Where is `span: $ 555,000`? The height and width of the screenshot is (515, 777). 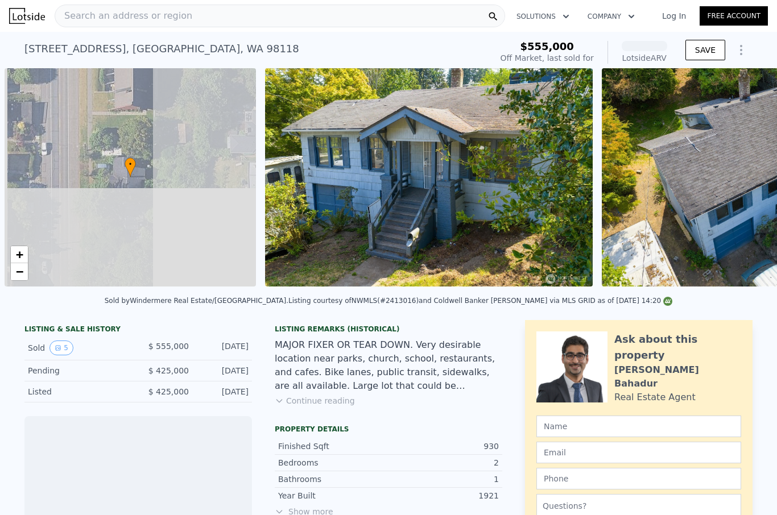
span: $ 555,000 is located at coordinates (168, 346).